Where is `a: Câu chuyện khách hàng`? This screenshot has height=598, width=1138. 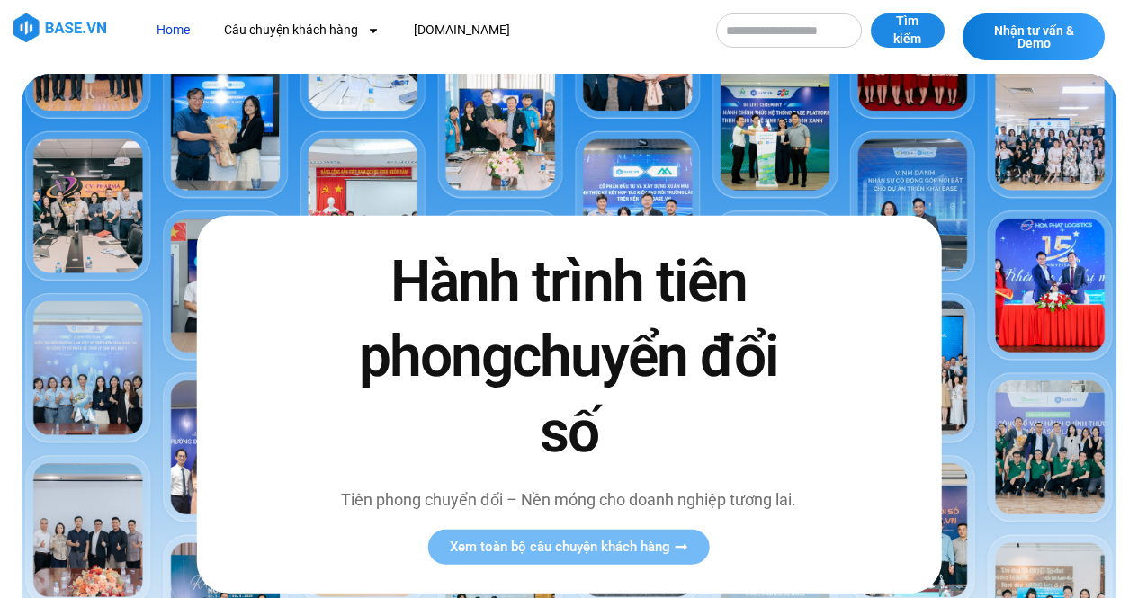 a: Câu chuyện khách hàng is located at coordinates (301, 30).